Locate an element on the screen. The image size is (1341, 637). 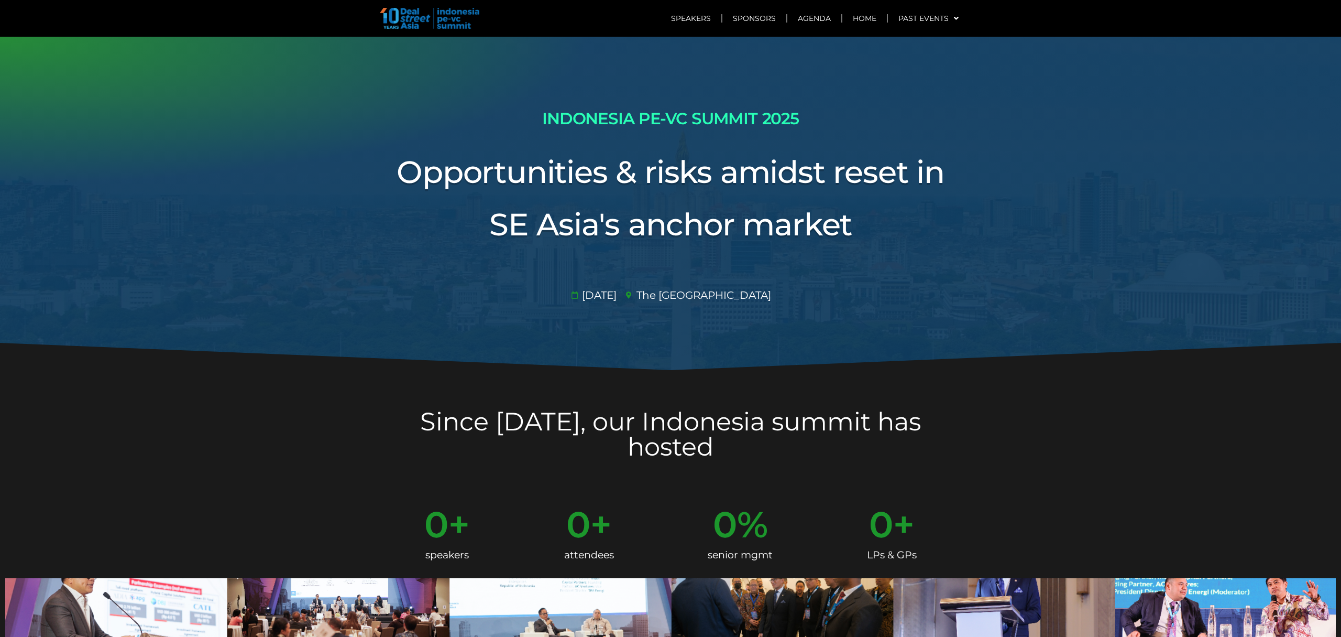
h2: INDONESIA PE-VC SUMMIT 2025 is located at coordinates (671, 118).